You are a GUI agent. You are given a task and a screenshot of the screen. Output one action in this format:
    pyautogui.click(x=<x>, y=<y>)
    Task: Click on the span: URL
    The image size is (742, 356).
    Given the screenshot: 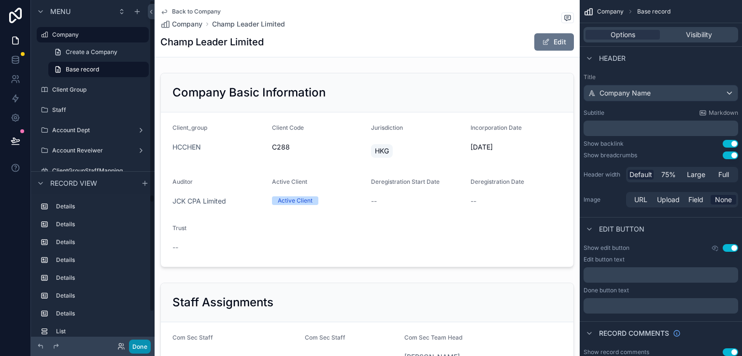 What is the action you would take?
    pyautogui.click(x=640, y=200)
    